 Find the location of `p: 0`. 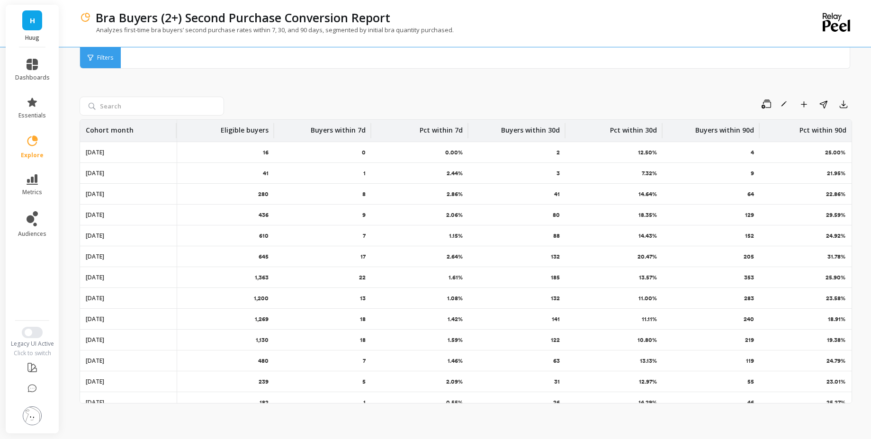

p: 0 is located at coordinates (364, 153).